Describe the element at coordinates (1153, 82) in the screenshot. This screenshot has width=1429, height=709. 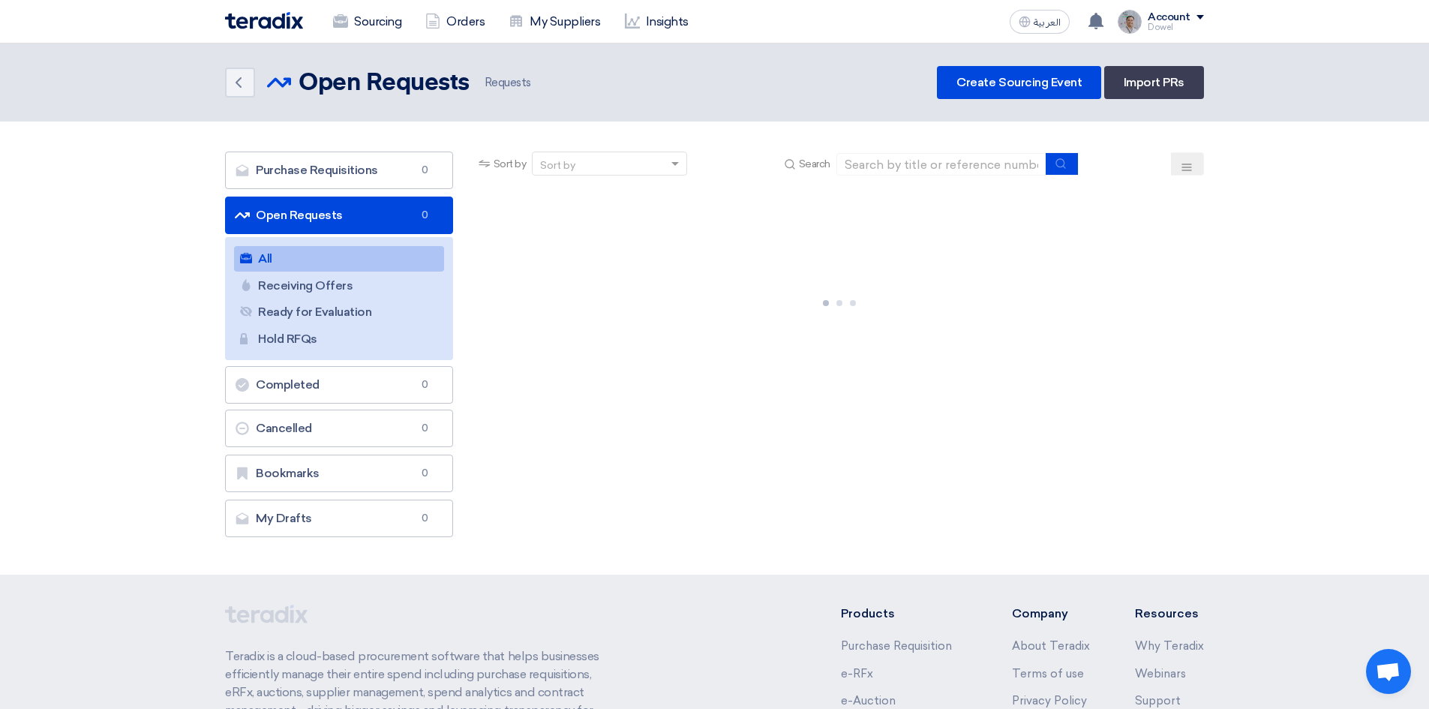
I see `a: Import PRs` at that location.